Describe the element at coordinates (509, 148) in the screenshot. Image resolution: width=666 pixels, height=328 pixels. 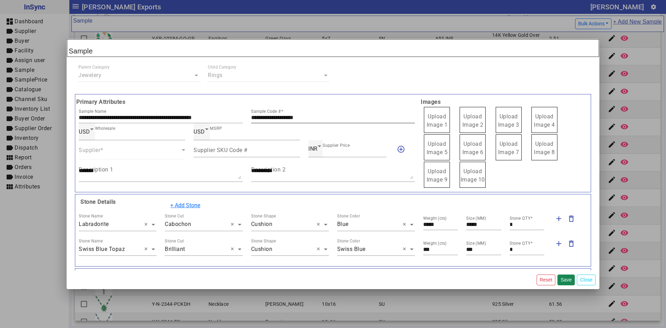
I see `span: Upload Image 7` at that location.